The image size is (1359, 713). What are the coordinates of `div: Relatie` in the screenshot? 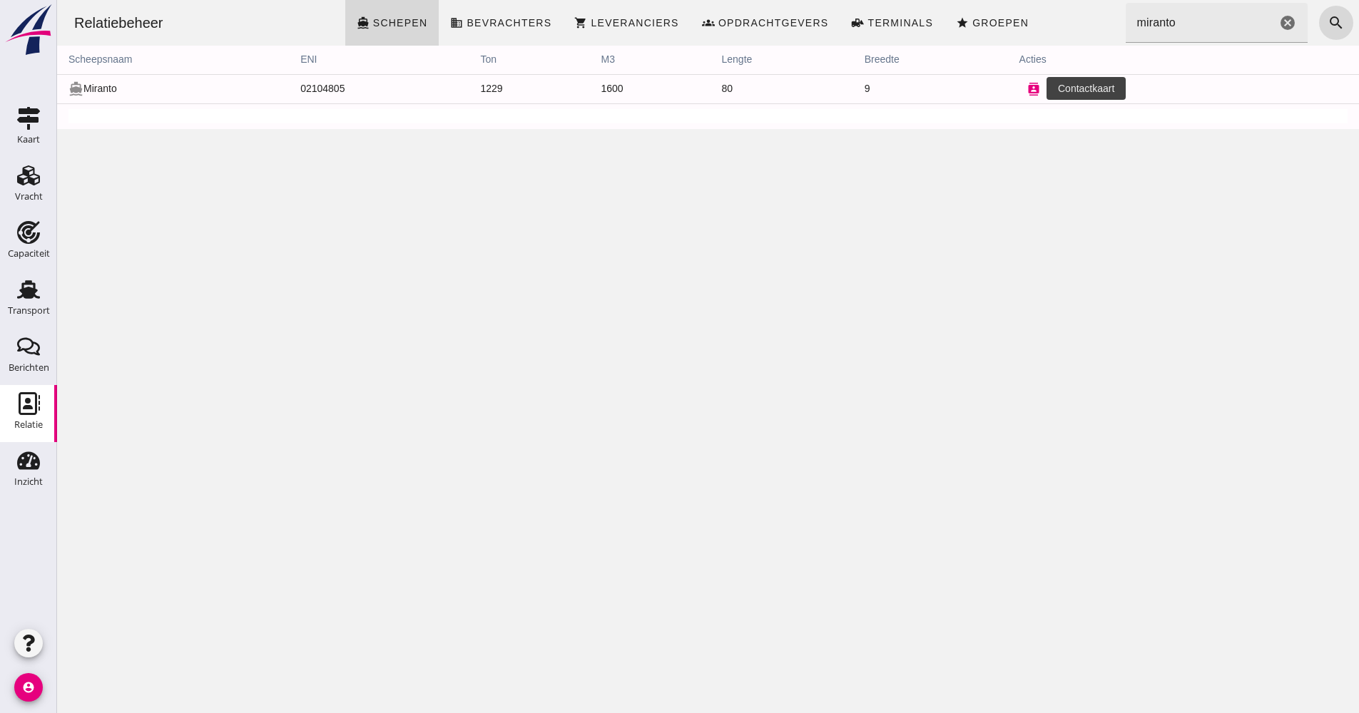 It's located at (29, 424).